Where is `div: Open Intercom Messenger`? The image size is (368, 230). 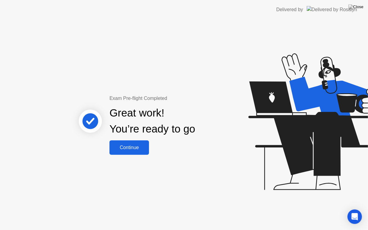
div: Open Intercom Messenger is located at coordinates (355, 217).